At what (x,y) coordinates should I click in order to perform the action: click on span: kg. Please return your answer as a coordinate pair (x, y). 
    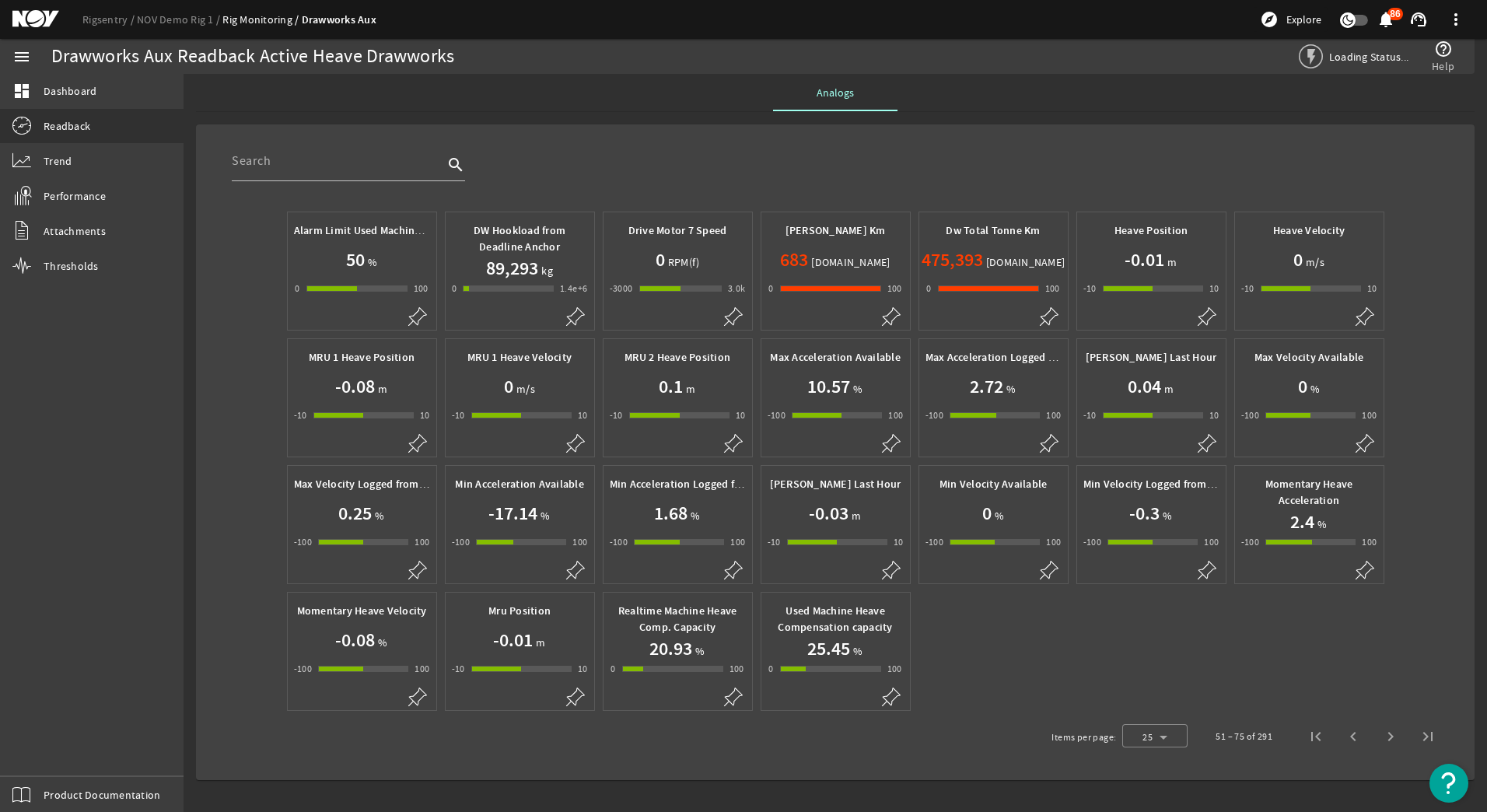
    Looking at the image, I should click on (545, 271).